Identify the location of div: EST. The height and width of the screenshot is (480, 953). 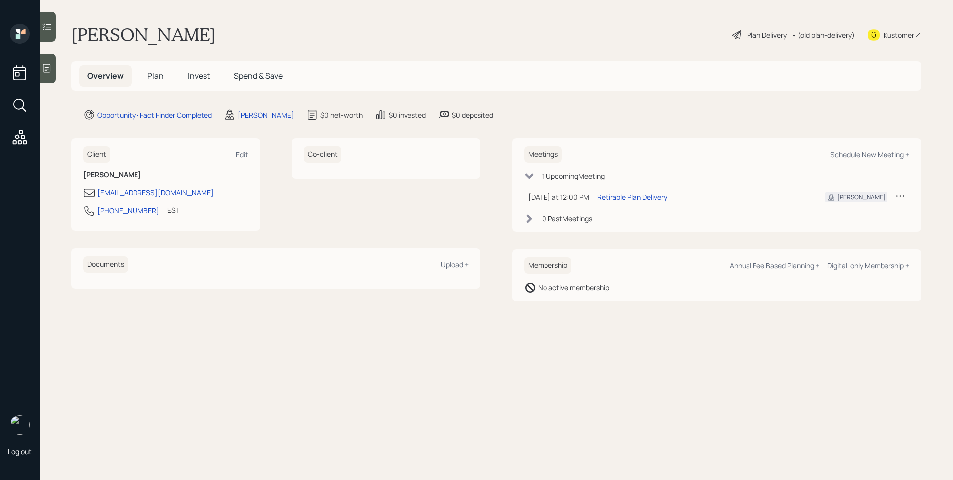
(173, 210).